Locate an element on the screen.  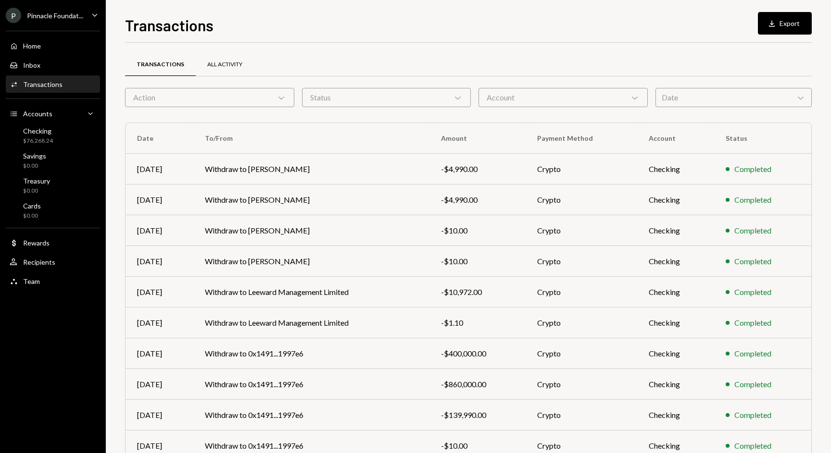
div: $76,268.24 is located at coordinates (38, 141).